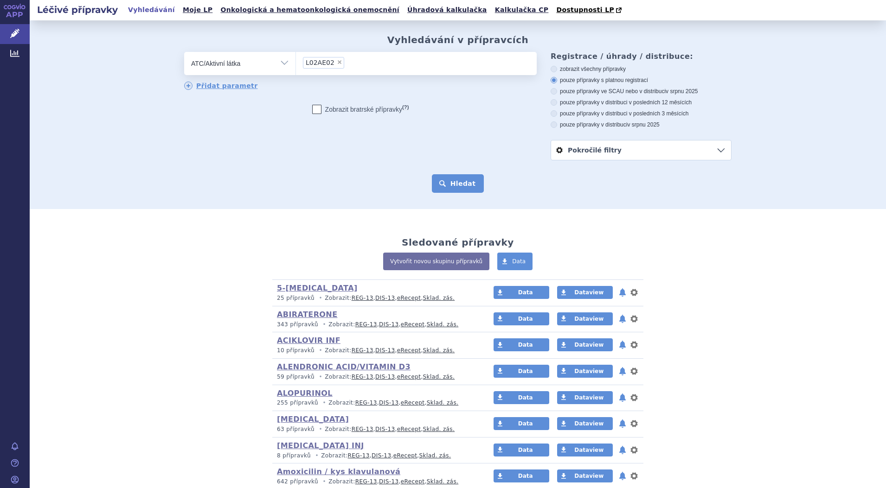  I want to click on span: LEUPRORELIN, so click(320, 63).